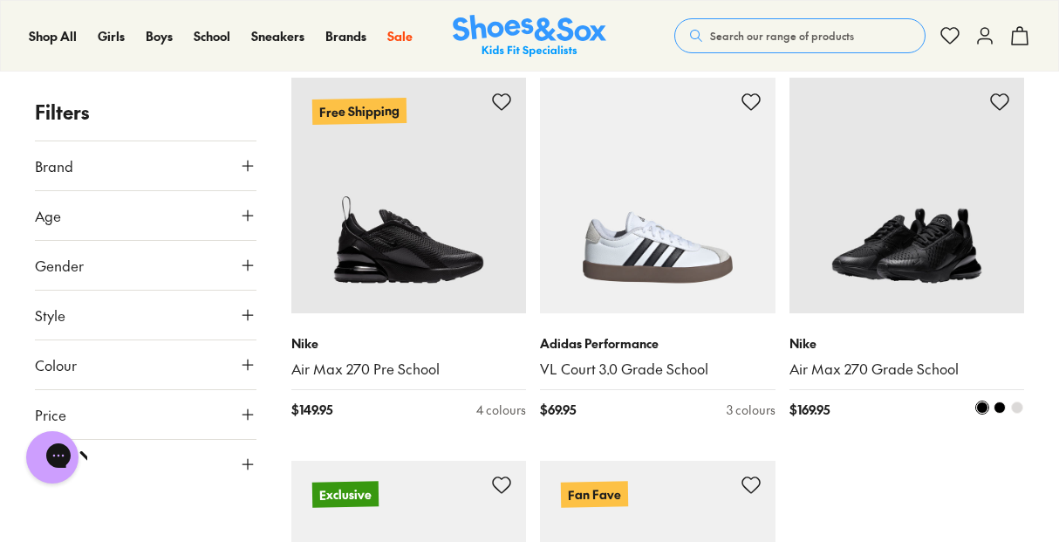  What do you see at coordinates (146, 215) in the screenshot?
I see `button: Age` at bounding box center [146, 215].